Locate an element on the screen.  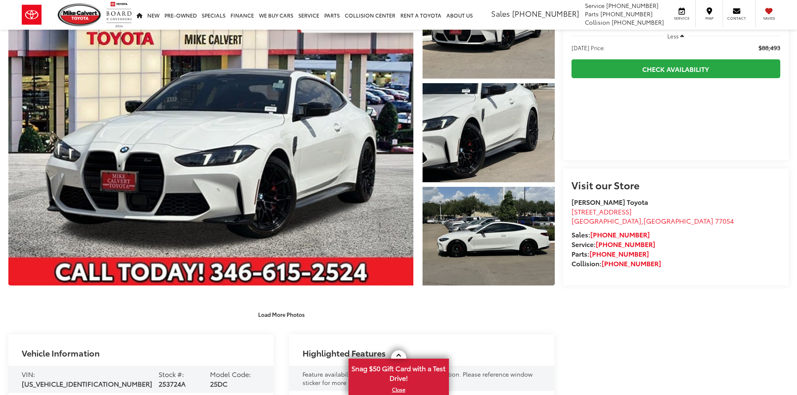
strong: Service: is located at coordinates (613, 244).